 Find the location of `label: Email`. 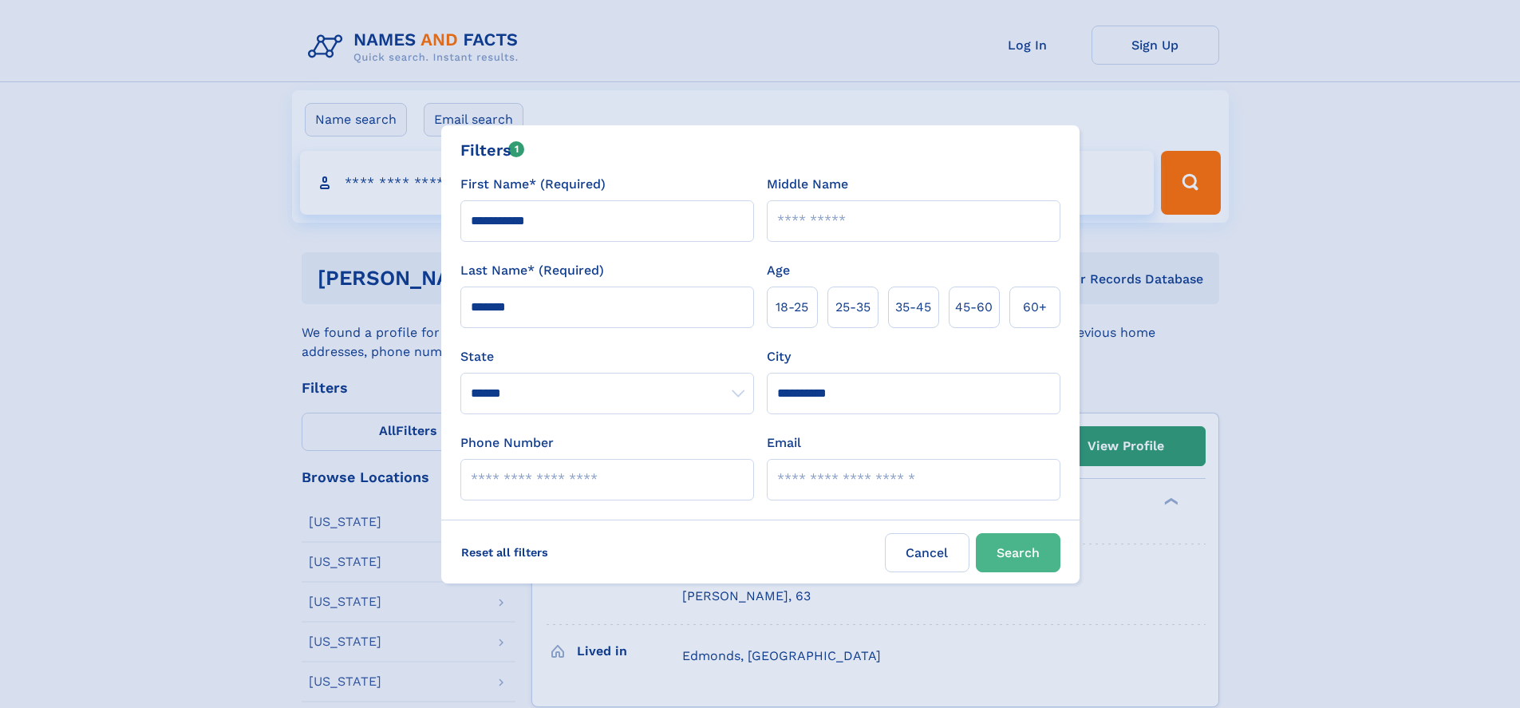

label: Email is located at coordinates (783, 443).